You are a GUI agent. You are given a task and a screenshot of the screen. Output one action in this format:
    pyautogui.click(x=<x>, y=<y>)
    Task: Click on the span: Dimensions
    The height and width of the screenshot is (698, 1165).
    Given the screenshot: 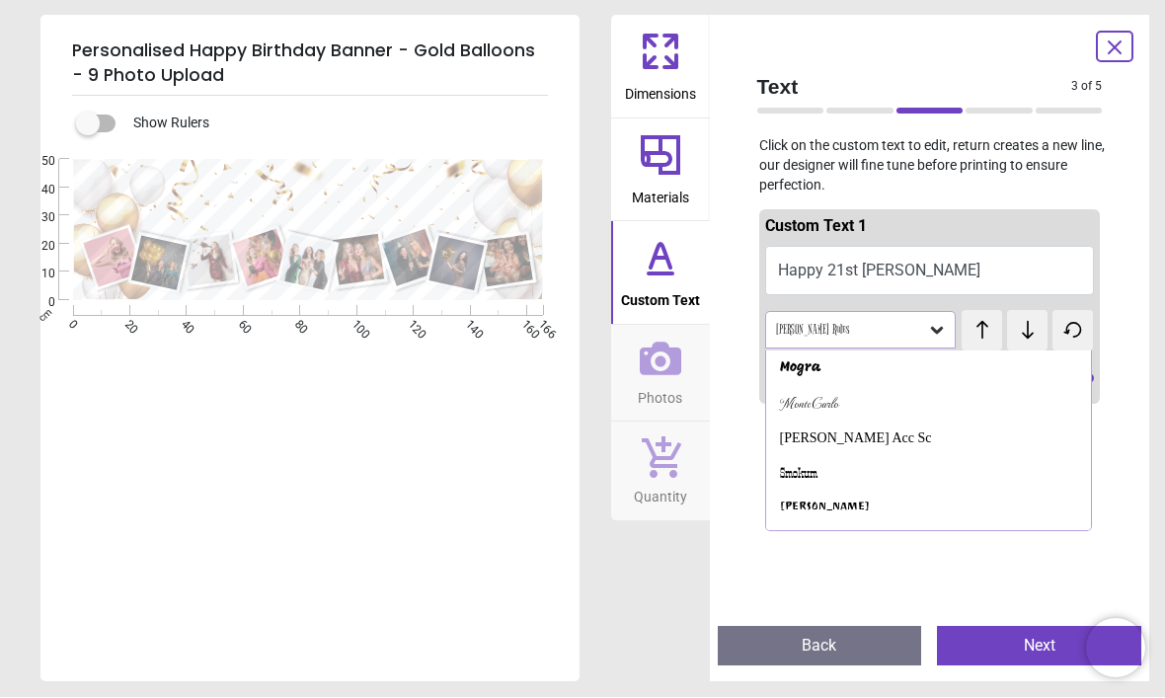 What is the action you would take?
    pyautogui.click(x=660, y=91)
    